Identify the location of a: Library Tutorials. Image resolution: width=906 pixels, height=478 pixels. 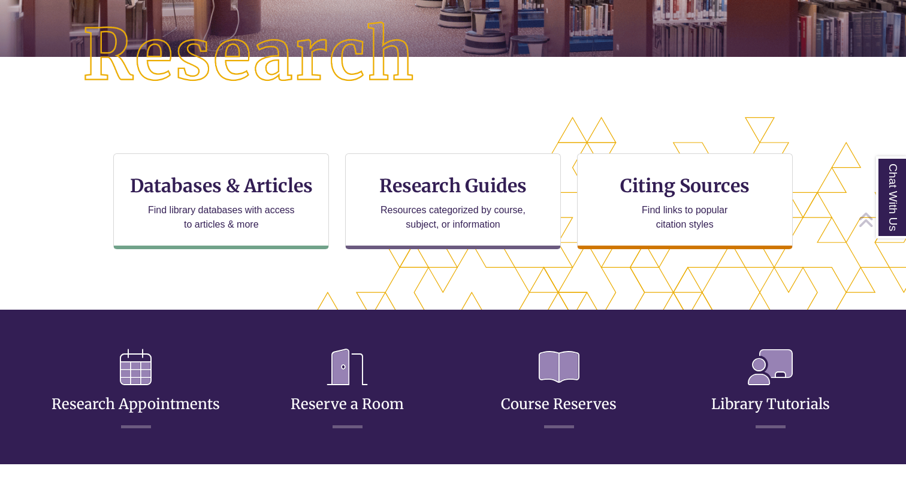
(771, 390).